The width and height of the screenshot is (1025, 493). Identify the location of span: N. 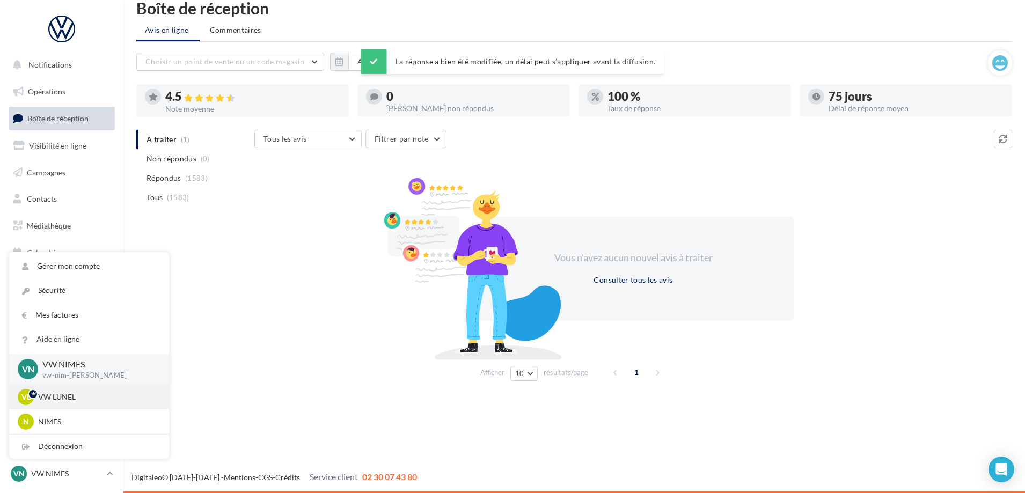
(26, 422).